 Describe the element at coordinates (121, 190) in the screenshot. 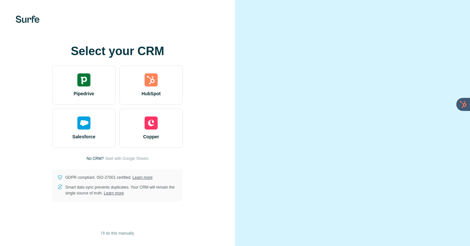

I see `p: Smart data sync prevents duplicates. Your CRM will remain the single source of truth.` at that location.